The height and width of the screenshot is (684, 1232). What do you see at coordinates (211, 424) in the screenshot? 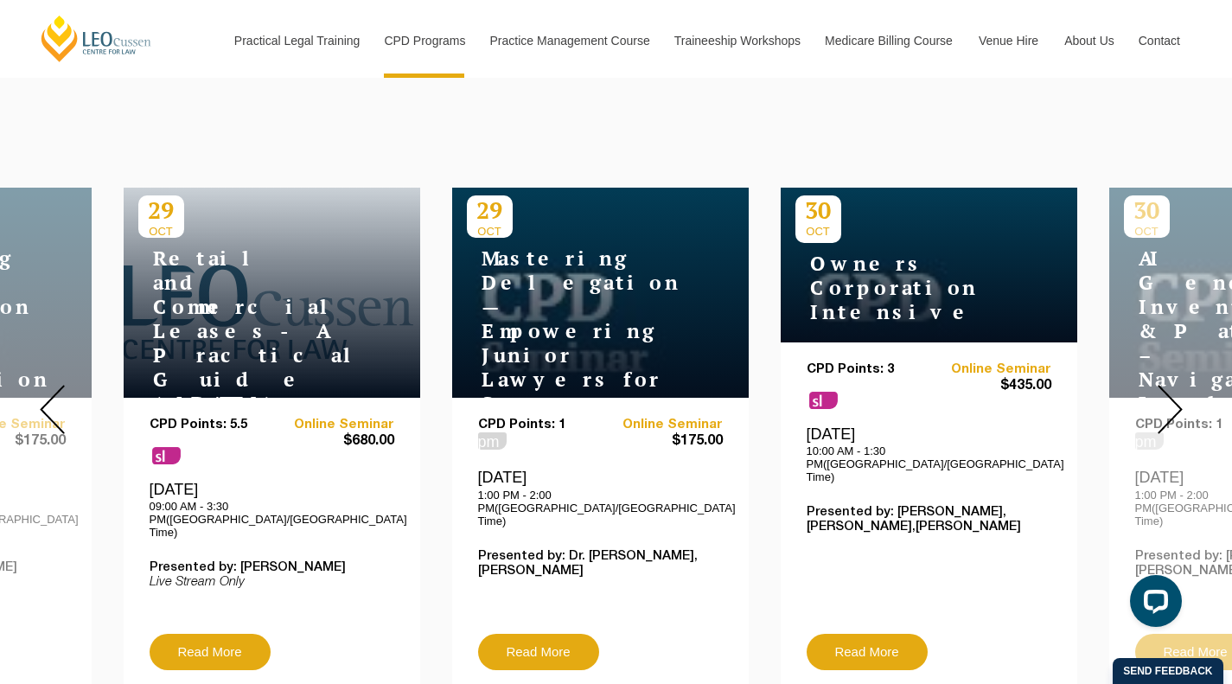
I see `p: CPD Points: 5.5` at bounding box center [211, 424].